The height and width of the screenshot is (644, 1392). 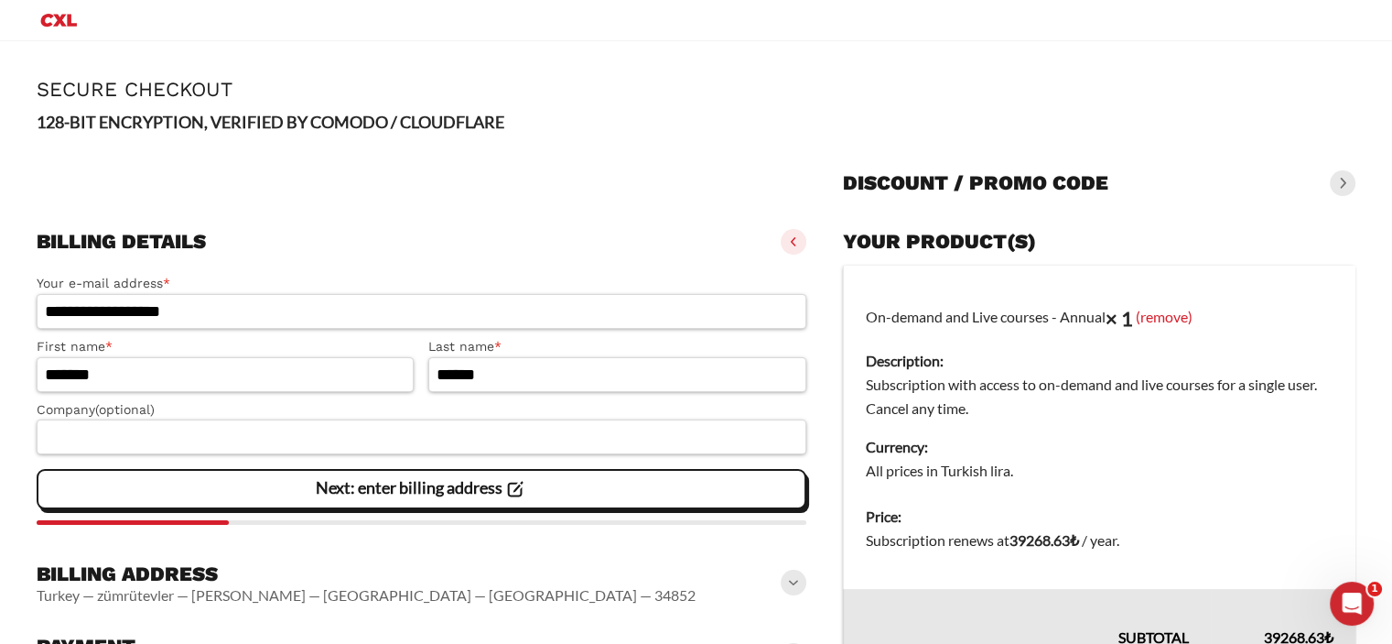 I want to click on label: Company, so click(x=421, y=409).